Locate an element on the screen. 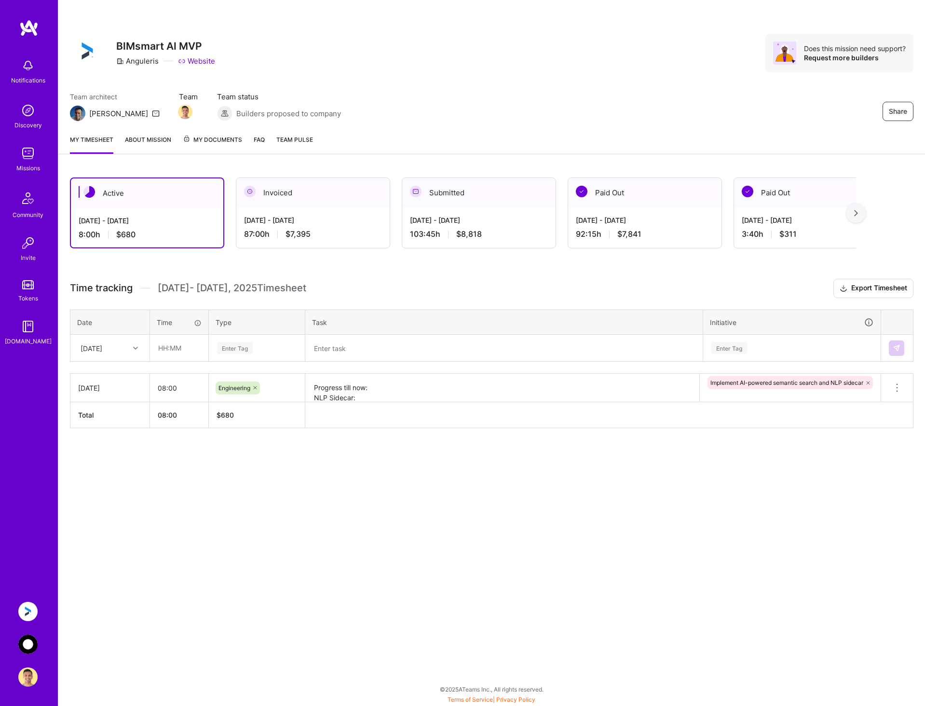  div: 8:00 h is located at coordinates (147, 234).